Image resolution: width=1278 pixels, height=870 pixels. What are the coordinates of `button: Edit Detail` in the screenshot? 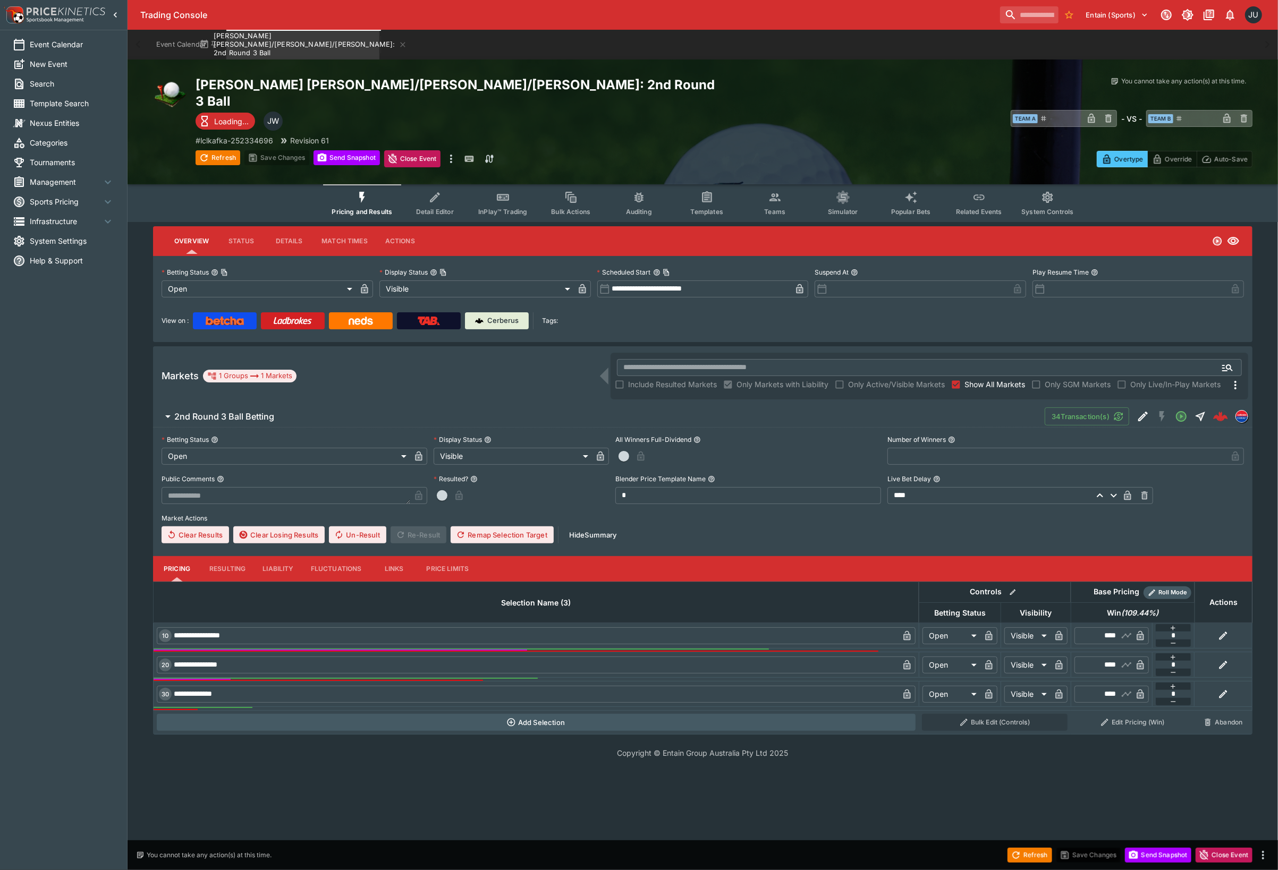 It's located at (1143, 416).